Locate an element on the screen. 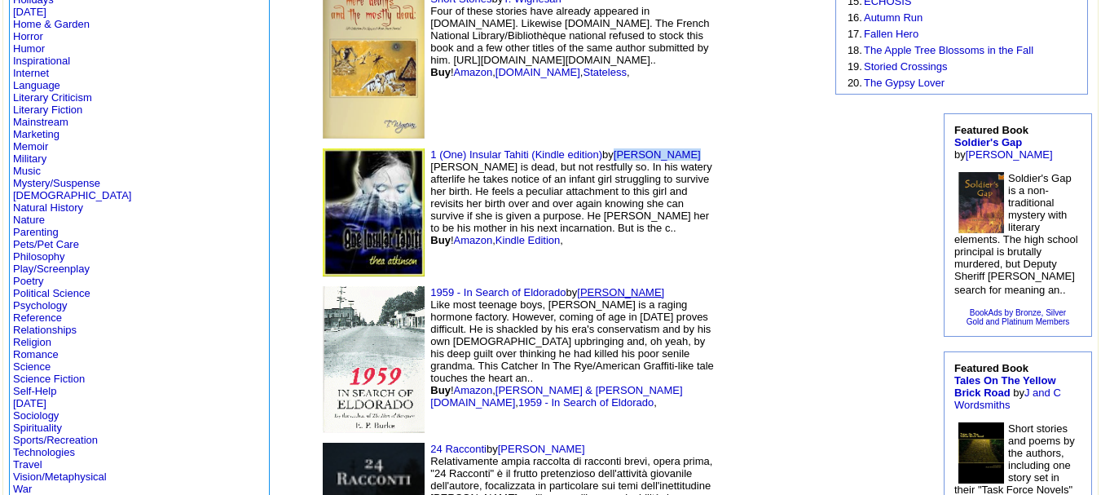 The image size is (1101, 495). font: 16. is located at coordinates (855, 17).